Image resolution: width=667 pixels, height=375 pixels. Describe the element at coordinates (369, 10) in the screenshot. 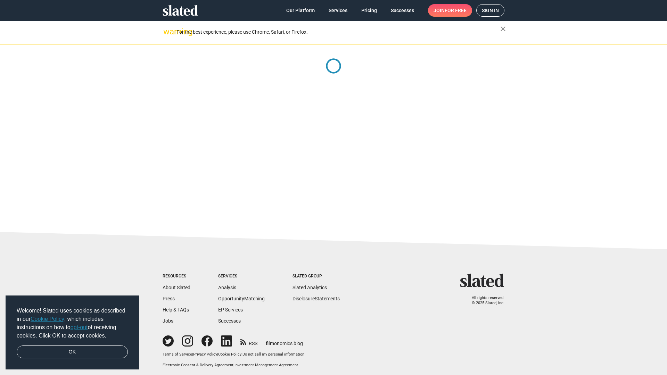

I see `a: Pricing` at that location.